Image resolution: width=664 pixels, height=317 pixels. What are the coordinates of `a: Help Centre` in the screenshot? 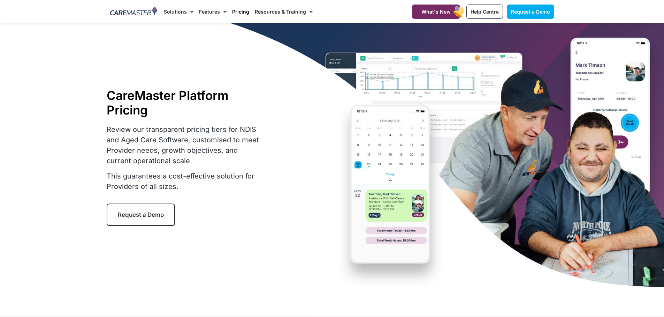 It's located at (484, 12).